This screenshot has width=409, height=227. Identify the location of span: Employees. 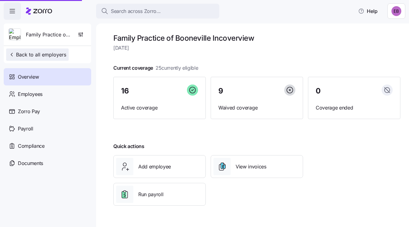
(30, 94).